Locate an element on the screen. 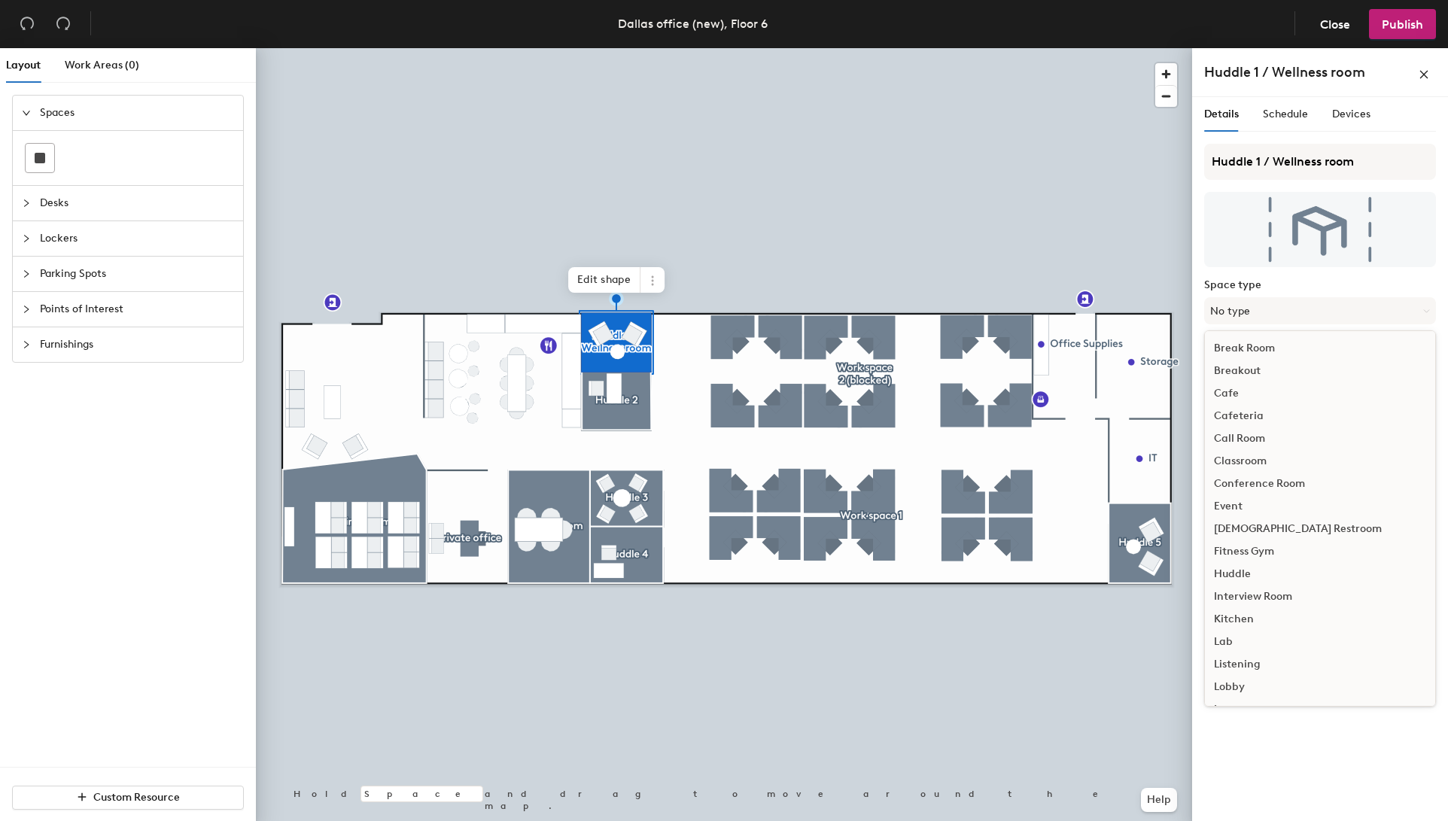 The height and width of the screenshot is (821, 1448). div: Lobby is located at coordinates (1320, 687).